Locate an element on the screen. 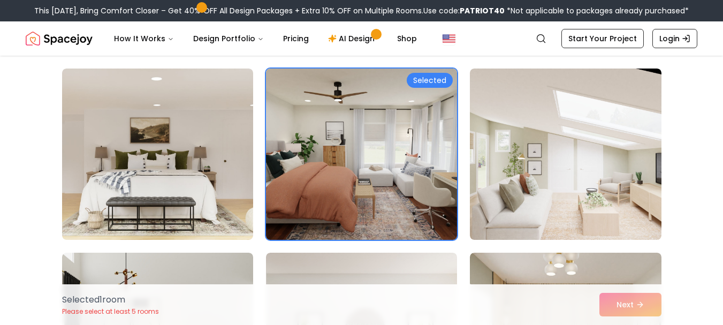 The width and height of the screenshot is (723, 325). img: Room room-7 is located at coordinates (157, 154).